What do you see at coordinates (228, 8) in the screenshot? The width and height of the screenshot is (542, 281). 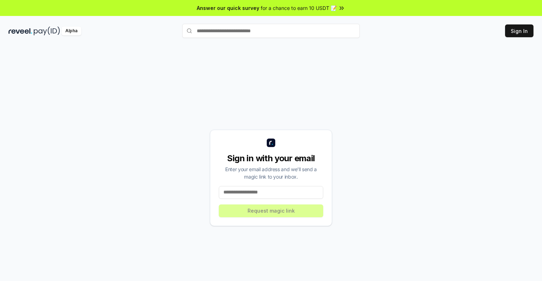 I see `span: Answer our quick survey` at bounding box center [228, 8].